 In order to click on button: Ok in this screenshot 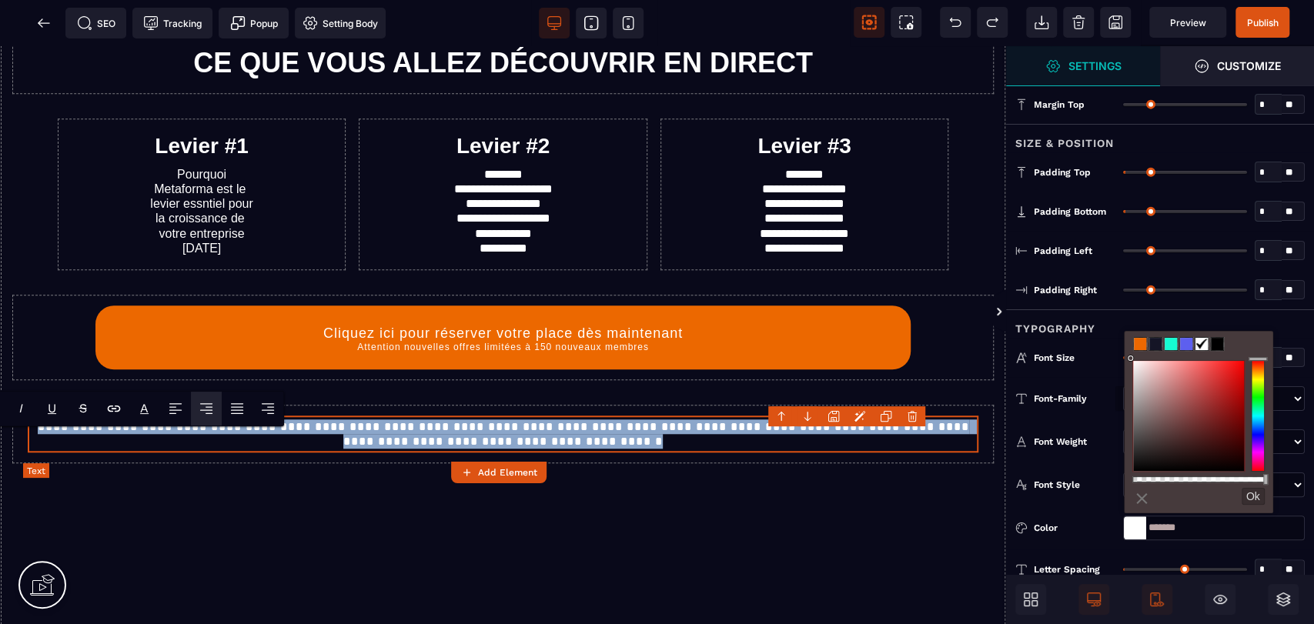, I will do `click(1253, 496)`.